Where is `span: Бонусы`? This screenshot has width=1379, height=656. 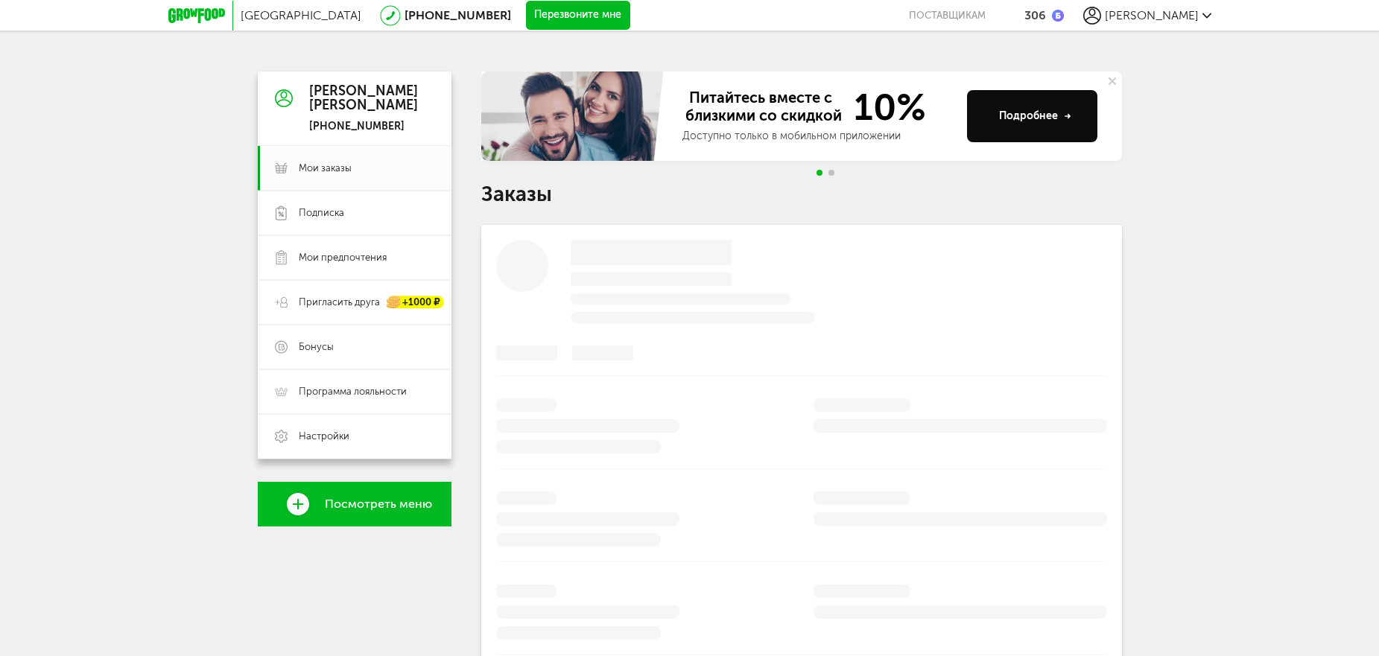
span: Бонусы is located at coordinates (316, 347).